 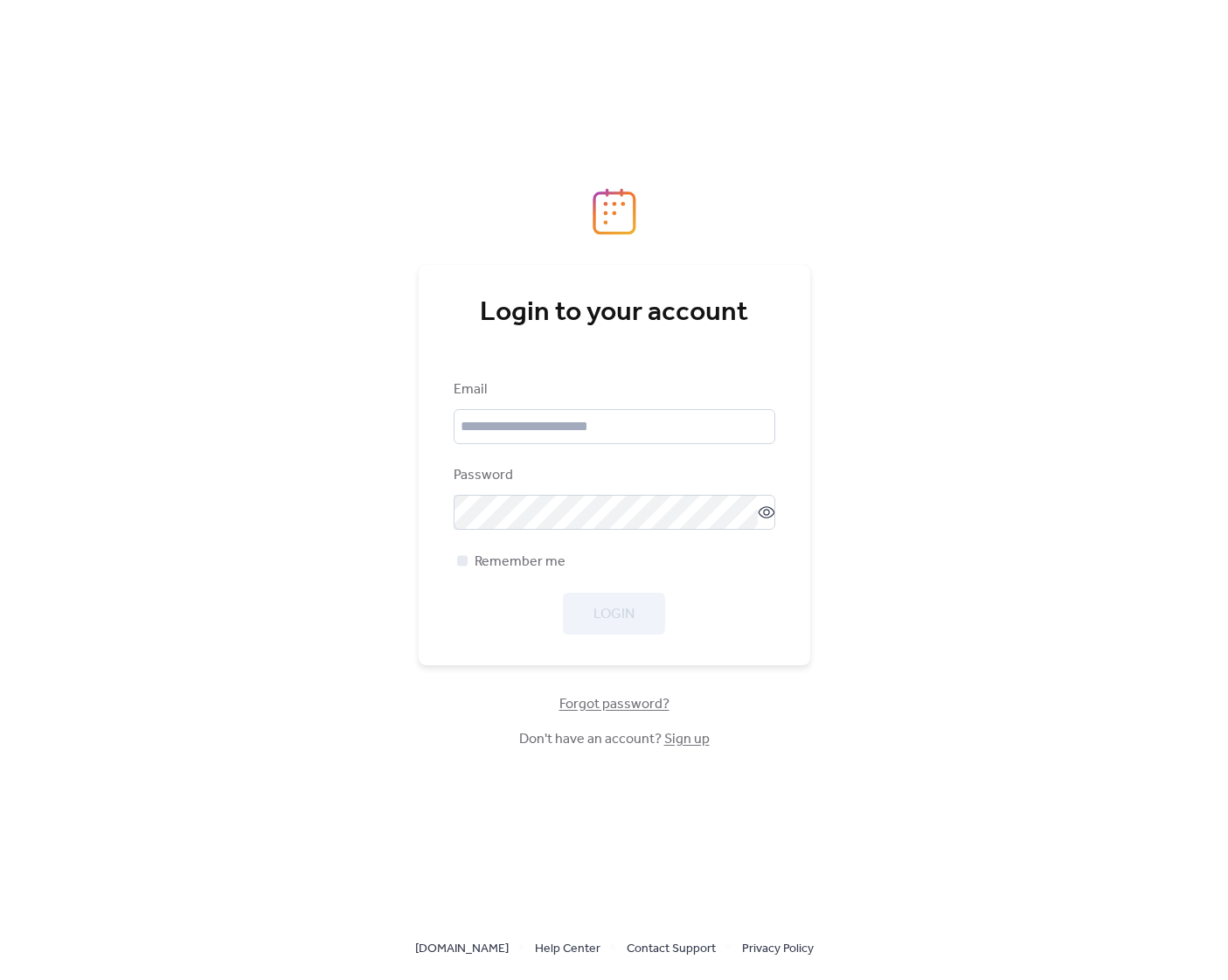 I want to click on a: Help Center, so click(x=567, y=947).